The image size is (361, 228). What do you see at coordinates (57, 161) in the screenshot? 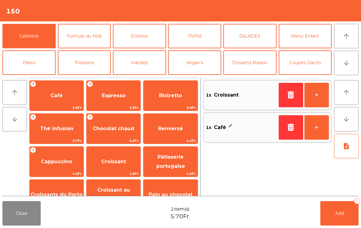
I see `span: Cappuccino` at bounding box center [57, 161].